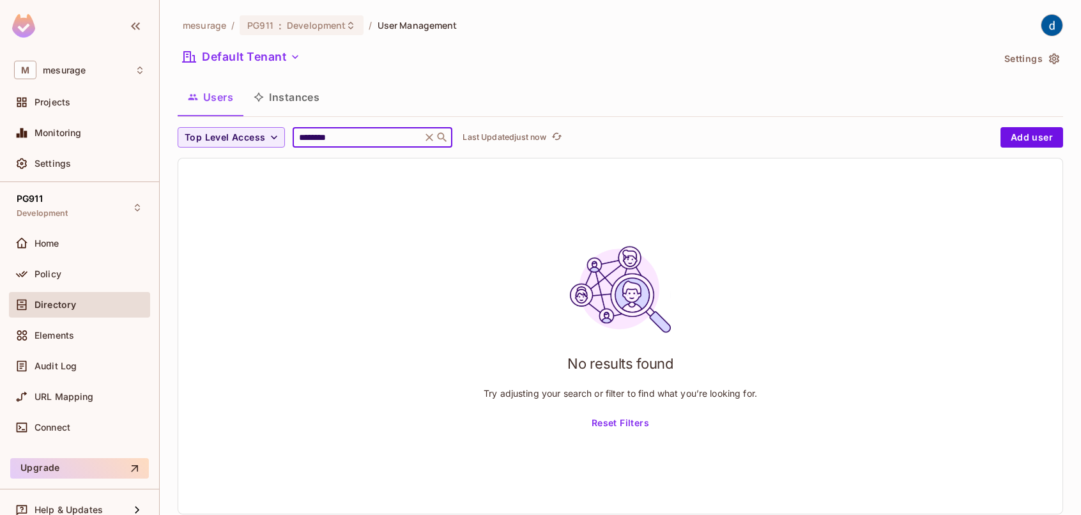  Describe the element at coordinates (25, 70) in the screenshot. I see `span: M` at that location.